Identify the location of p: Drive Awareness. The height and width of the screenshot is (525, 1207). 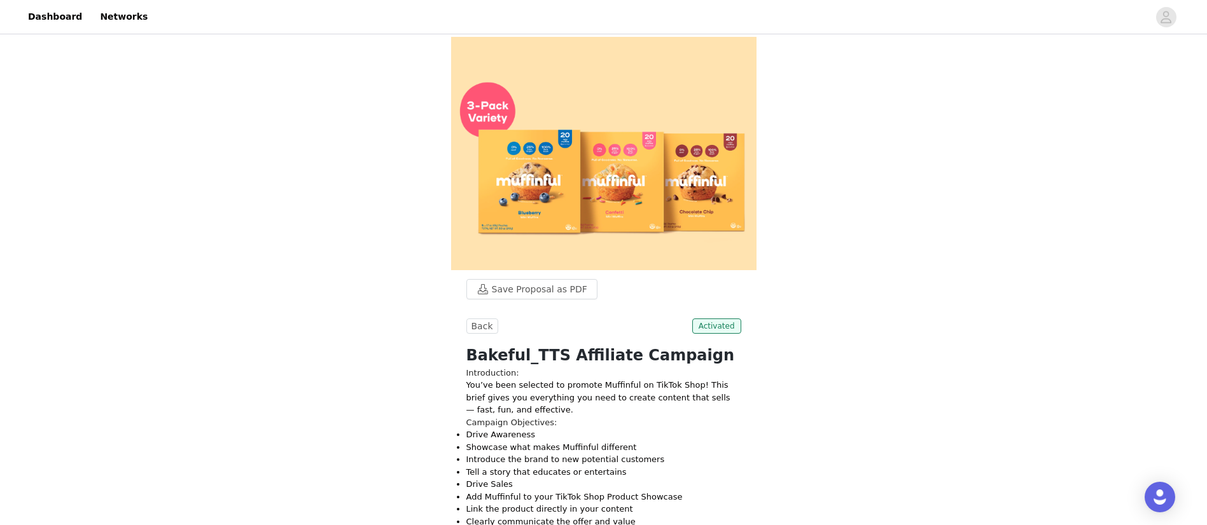
(604, 435).